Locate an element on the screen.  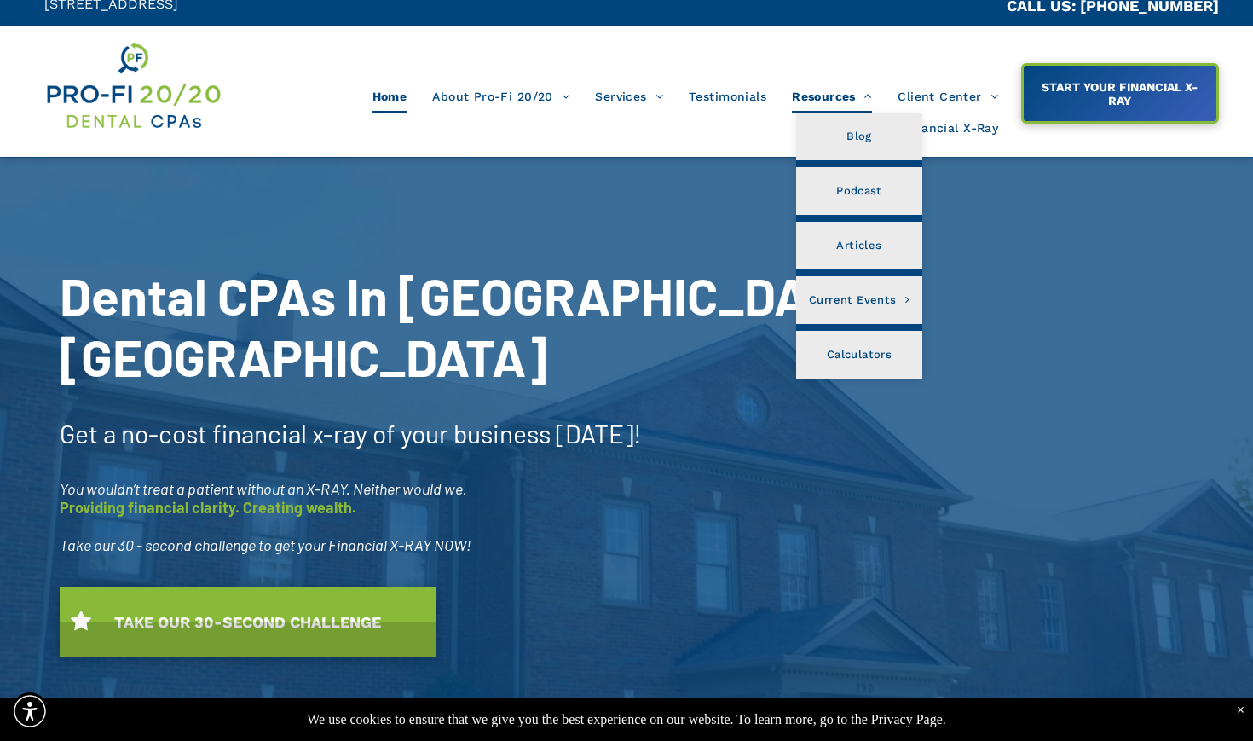
span: no-cost financial x-ray is located at coordinates (244, 433).